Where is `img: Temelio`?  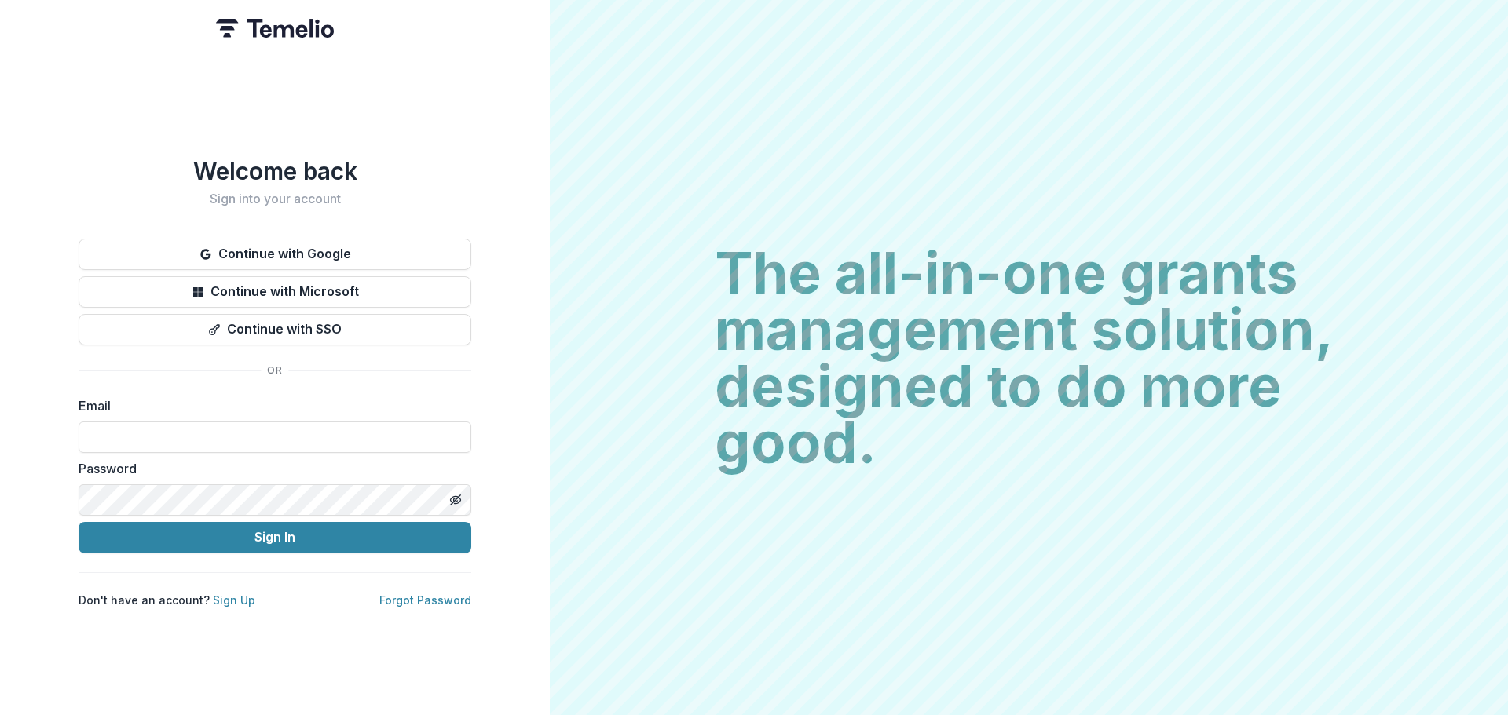 img: Temelio is located at coordinates (275, 28).